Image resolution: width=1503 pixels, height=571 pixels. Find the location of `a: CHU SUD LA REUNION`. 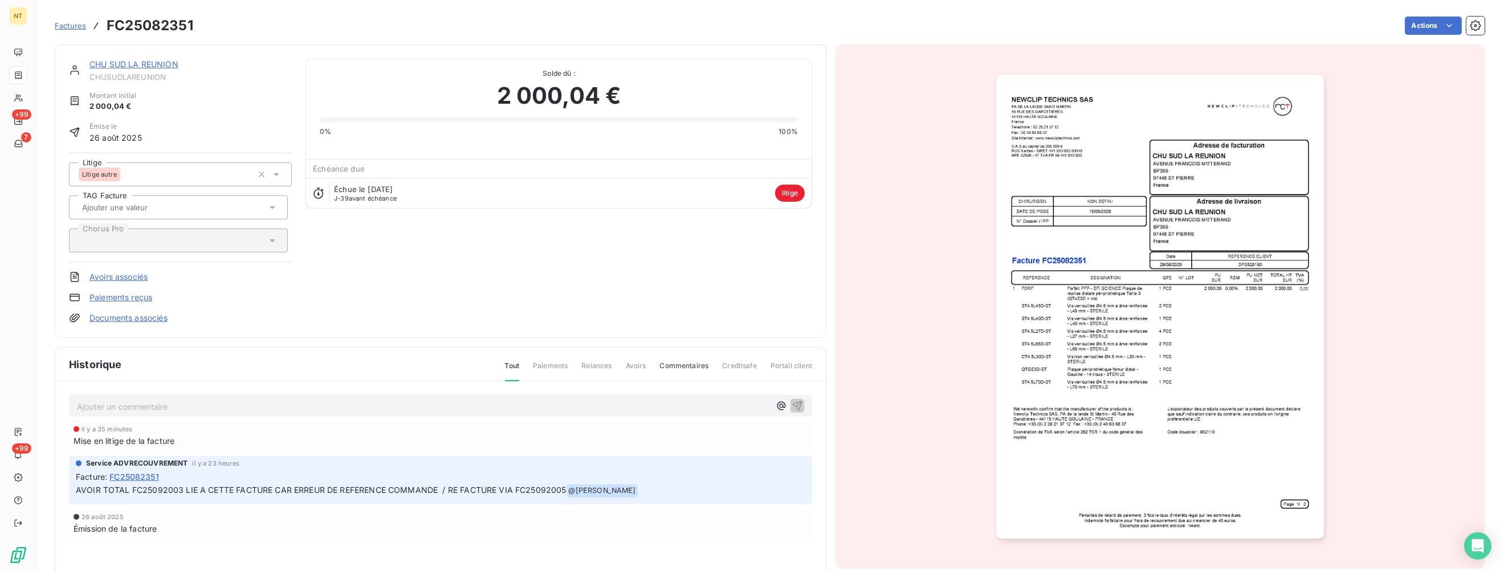

a: CHU SUD LA REUNION is located at coordinates (134, 64).